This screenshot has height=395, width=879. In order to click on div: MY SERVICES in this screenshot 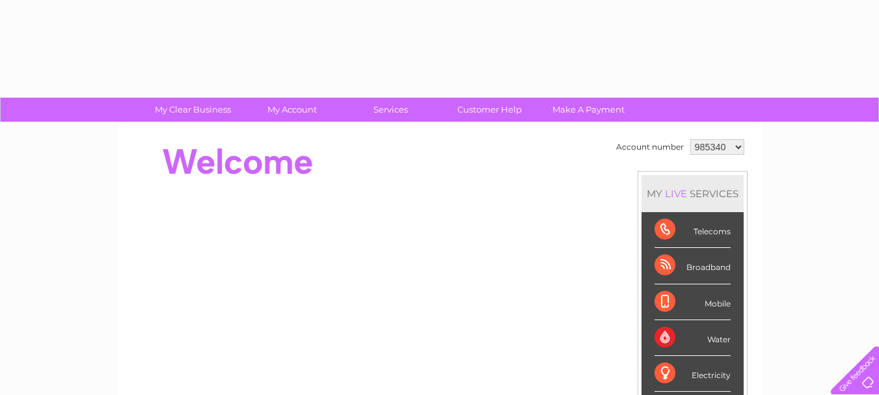, I will do `click(692, 193)`.